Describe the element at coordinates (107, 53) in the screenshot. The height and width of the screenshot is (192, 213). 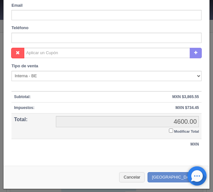
I see `input: Aplicar un Cupón` at that location.